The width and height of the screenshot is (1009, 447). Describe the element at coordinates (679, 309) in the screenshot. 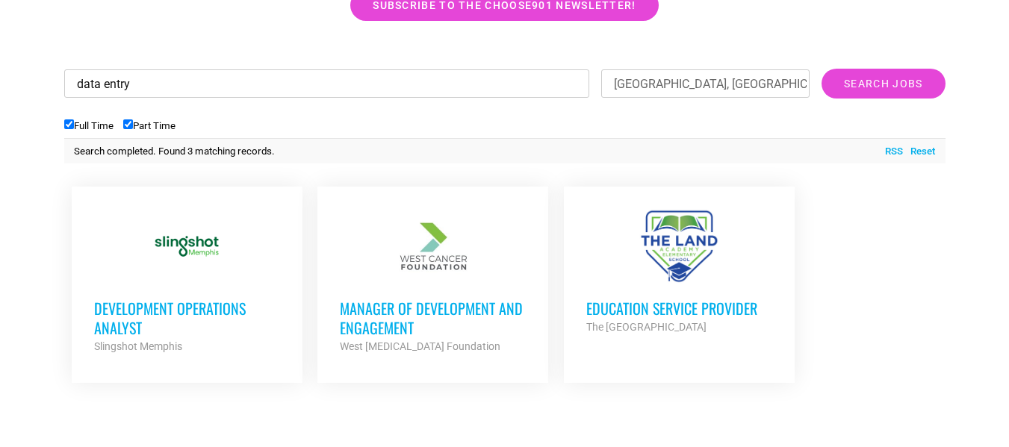

I see `h3: Education Service Provider` at that location.